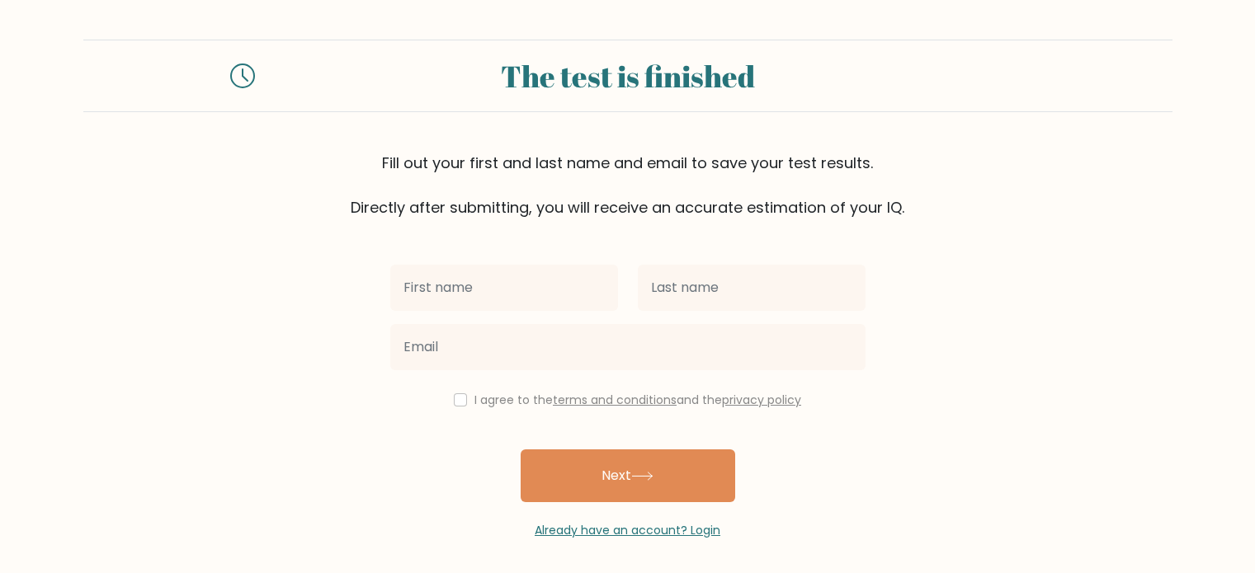  What do you see at coordinates (628, 185) in the screenshot?
I see `div: Fill out your first and last name and email to save your test results. Directly after submitting,...` at bounding box center [628, 185].